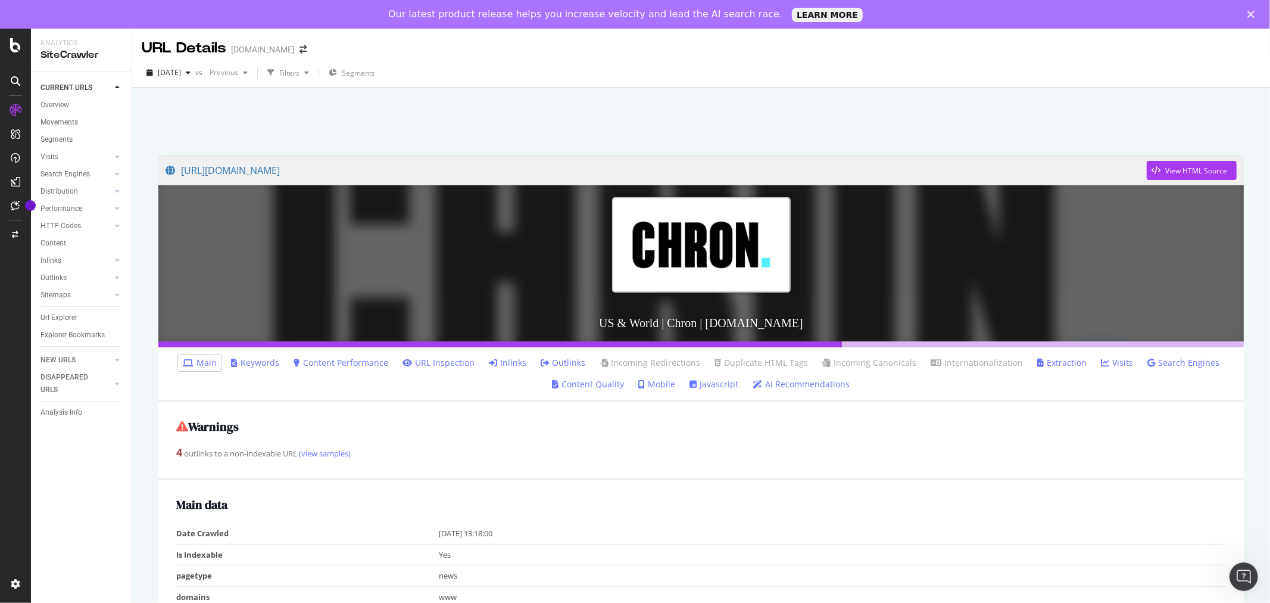  What do you see at coordinates (307, 533) in the screenshot?
I see `td: Date Crawled` at bounding box center [307, 533].